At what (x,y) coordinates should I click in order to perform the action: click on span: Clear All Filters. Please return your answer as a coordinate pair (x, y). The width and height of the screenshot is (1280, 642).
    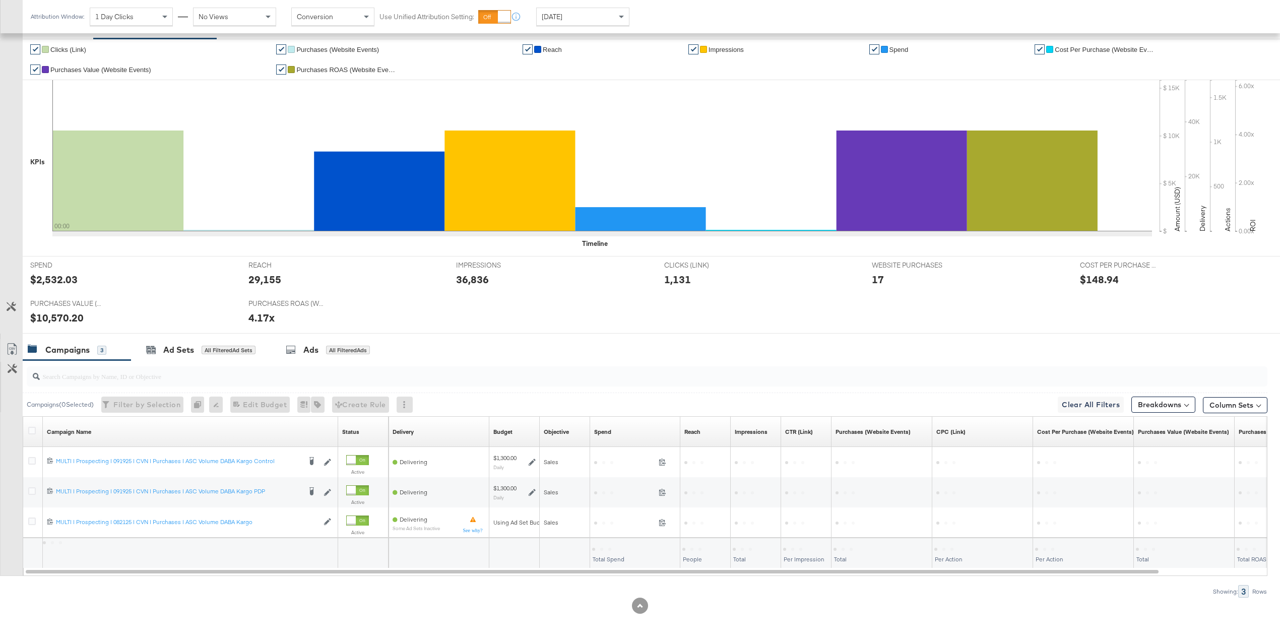
    Looking at the image, I should click on (1091, 405).